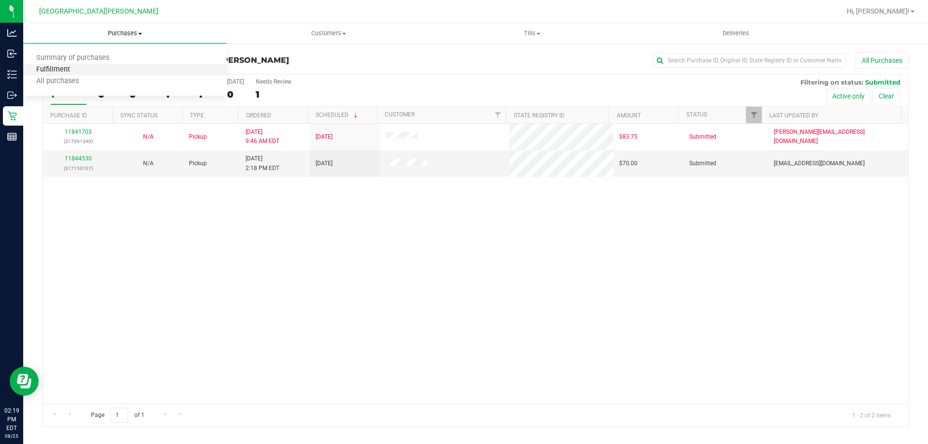 The height and width of the screenshot is (444, 928). What do you see at coordinates (259, 116) in the screenshot?
I see `a: Ordered` at bounding box center [259, 116].